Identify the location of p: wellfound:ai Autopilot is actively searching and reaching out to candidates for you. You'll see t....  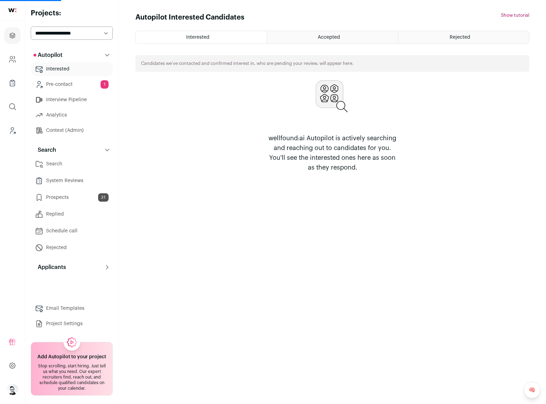
(332, 153).